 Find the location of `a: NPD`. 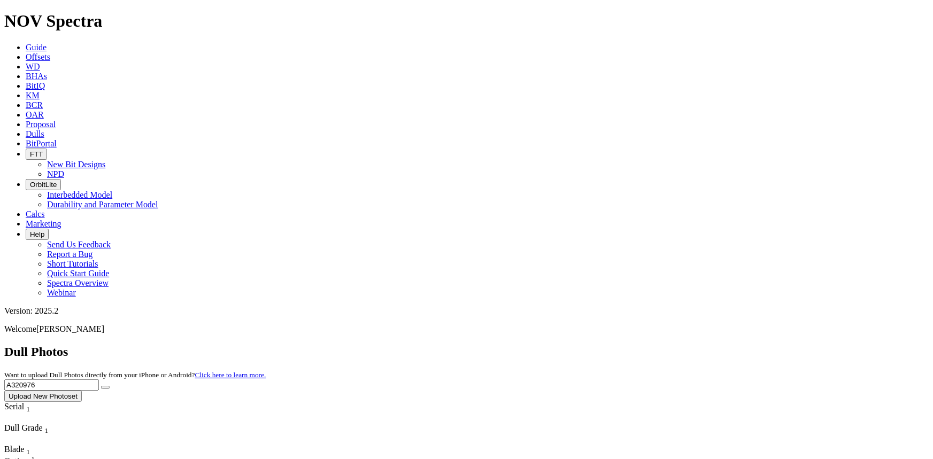

a: NPD is located at coordinates (56, 174).